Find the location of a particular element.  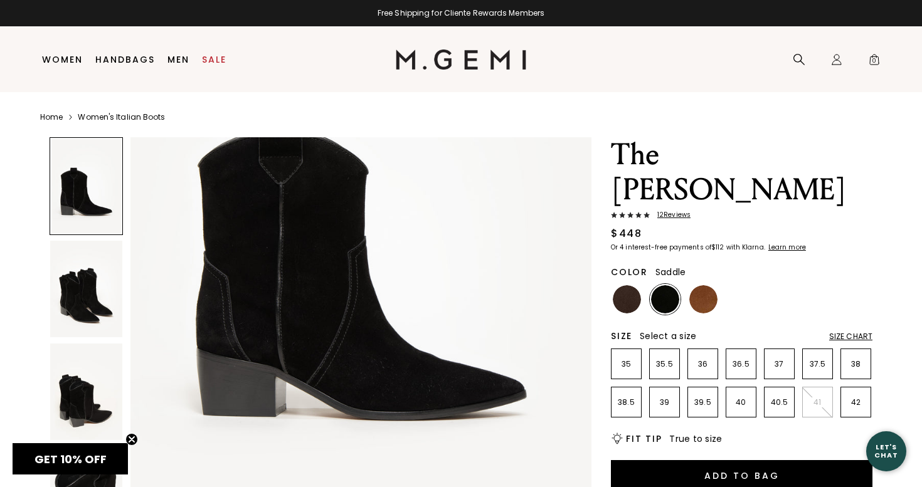

a: 12Reviews is located at coordinates (741, 216).